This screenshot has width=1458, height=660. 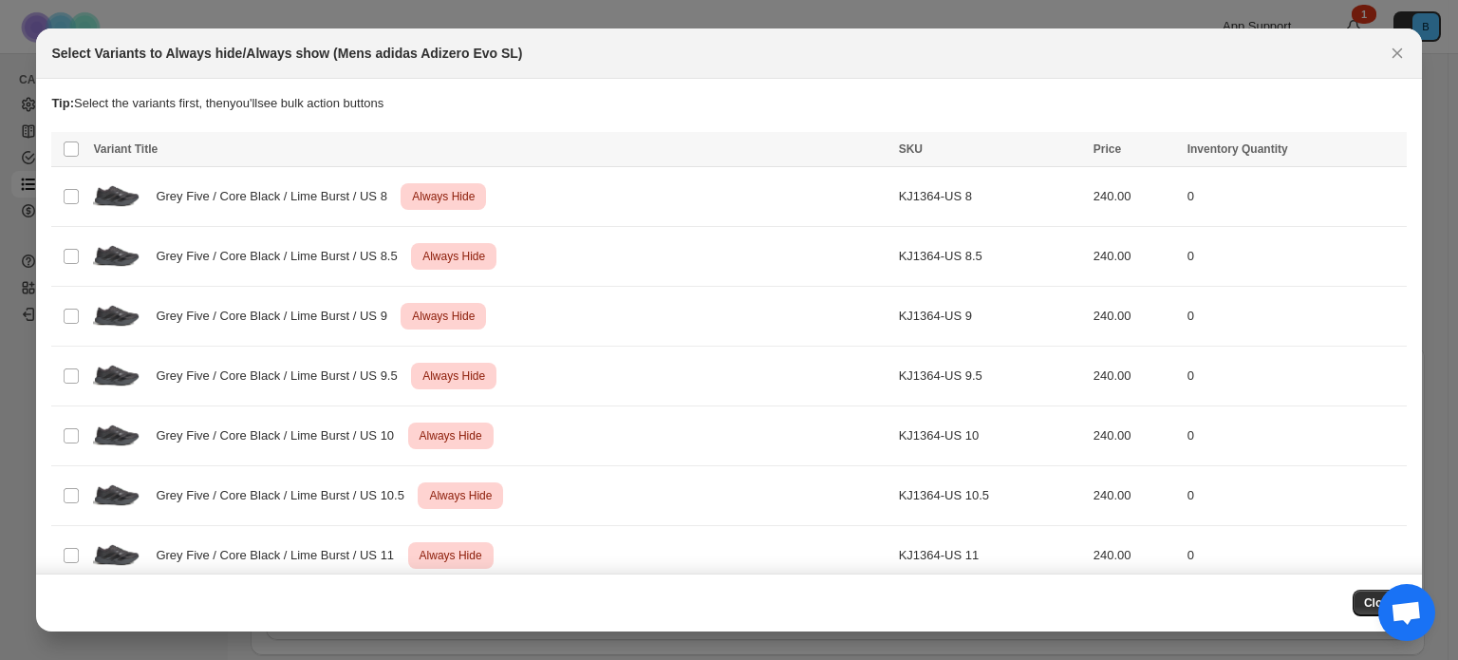 I want to click on span: Grey Five / Core Black / Lime Burst / US 9, so click(x=276, y=316).